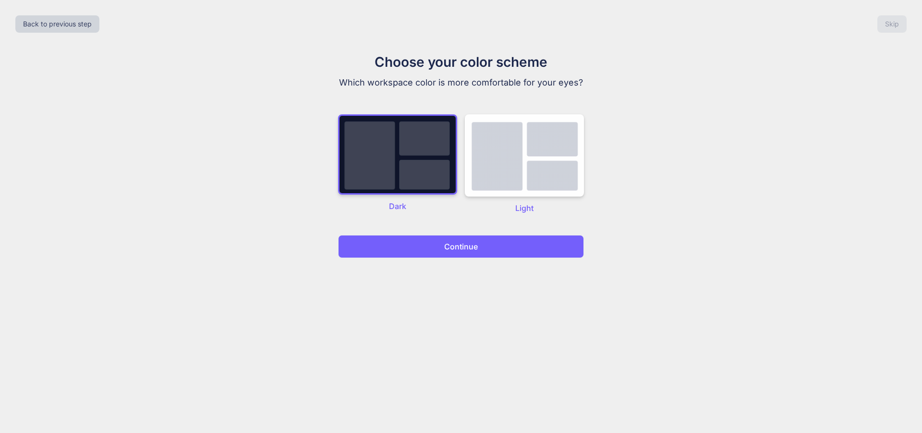 Image resolution: width=922 pixels, height=433 pixels. What do you see at coordinates (892, 24) in the screenshot?
I see `button: Skip` at bounding box center [892, 24].